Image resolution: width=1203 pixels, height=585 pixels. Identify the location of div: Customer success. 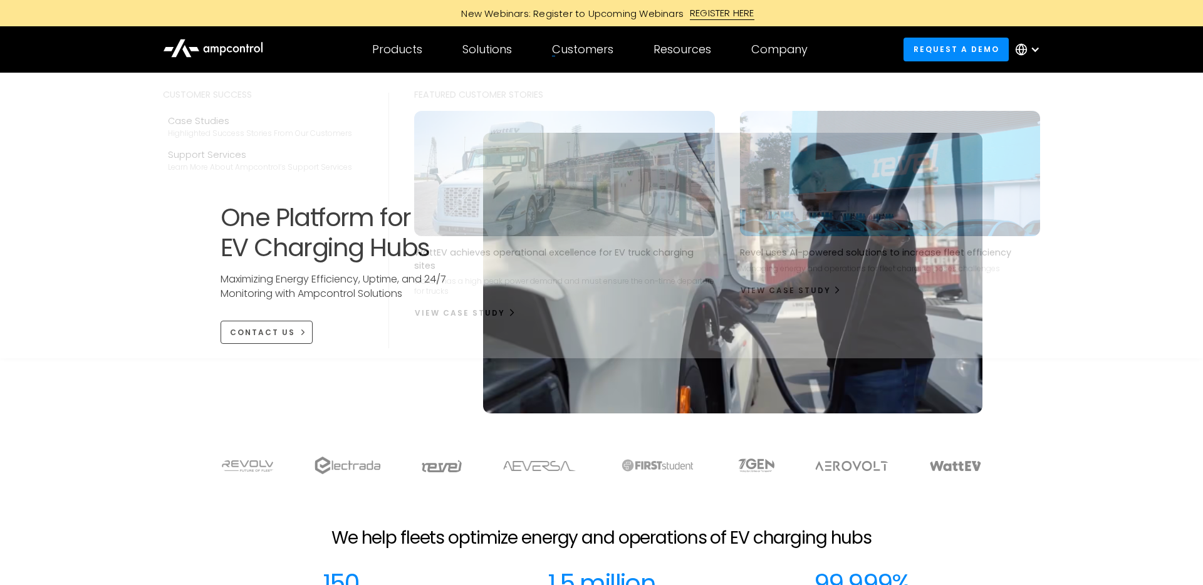
(263, 95).